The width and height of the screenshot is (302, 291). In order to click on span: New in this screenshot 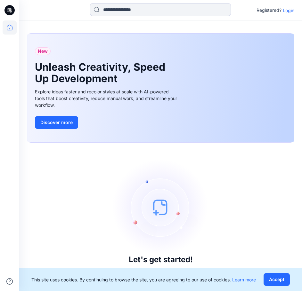, I will do `click(43, 51)`.